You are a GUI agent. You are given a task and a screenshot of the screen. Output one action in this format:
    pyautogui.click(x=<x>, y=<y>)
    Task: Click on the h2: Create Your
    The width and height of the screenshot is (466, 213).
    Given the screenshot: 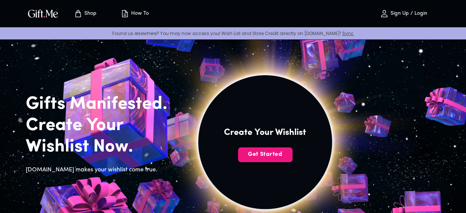 What is the action you would take?
    pyautogui.click(x=102, y=126)
    